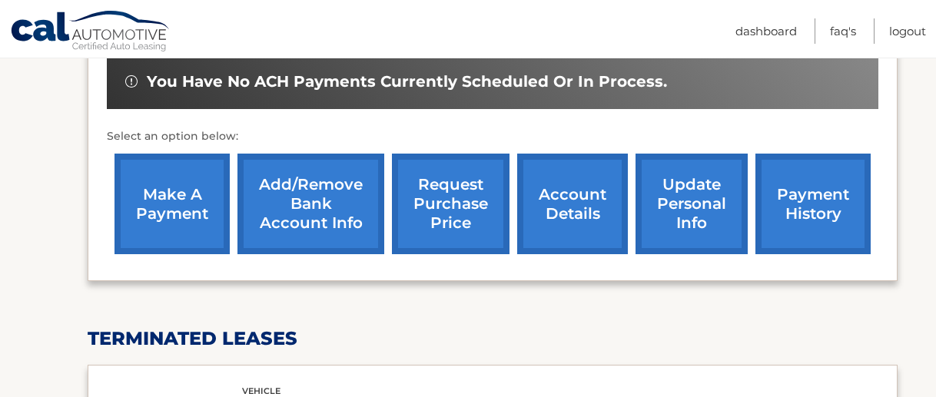 The image size is (936, 397). Describe the element at coordinates (261, 391) in the screenshot. I see `span: vehicle` at that location.